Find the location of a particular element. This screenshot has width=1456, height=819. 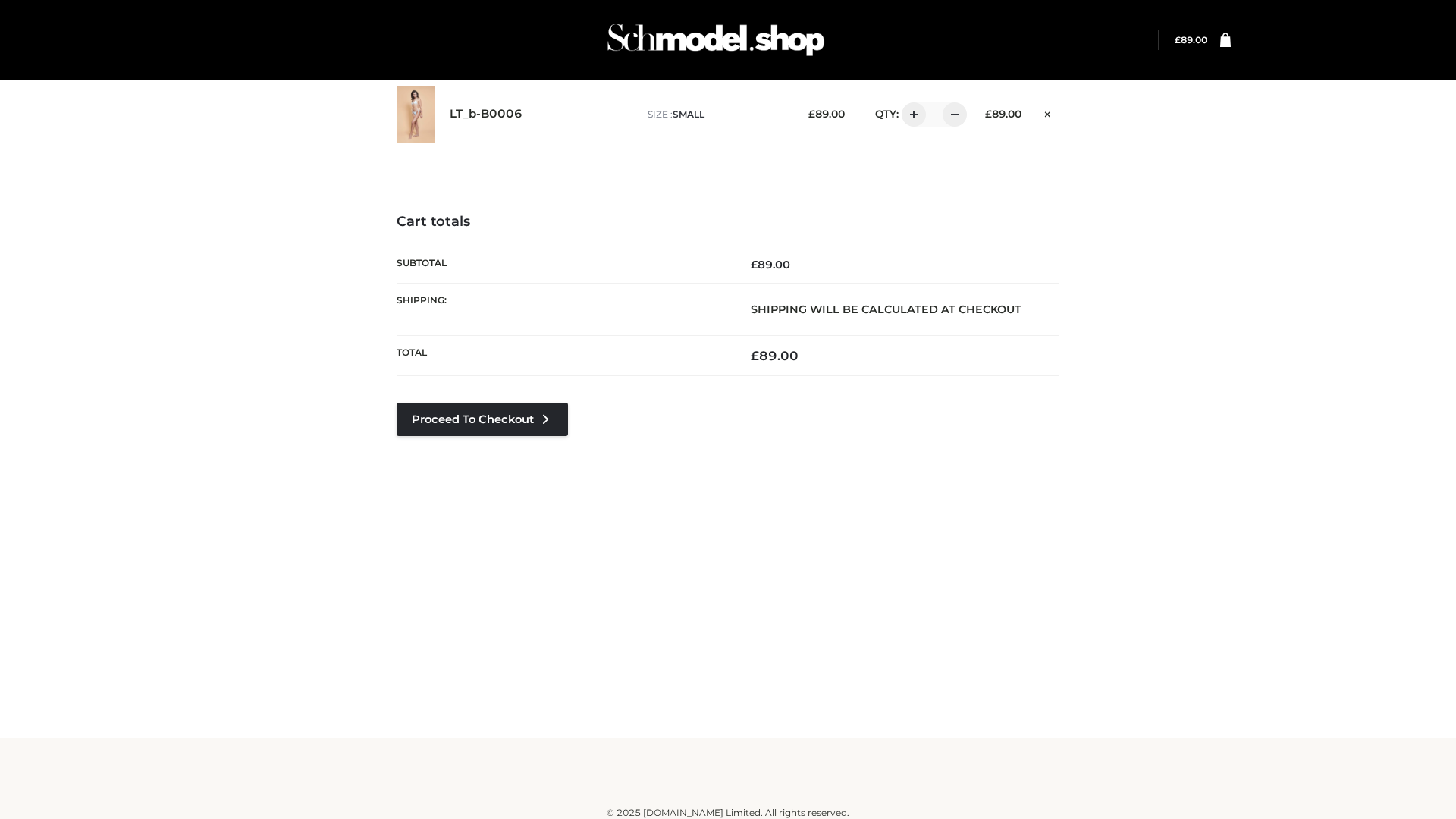

a: Remove this item is located at coordinates (1048, 113).